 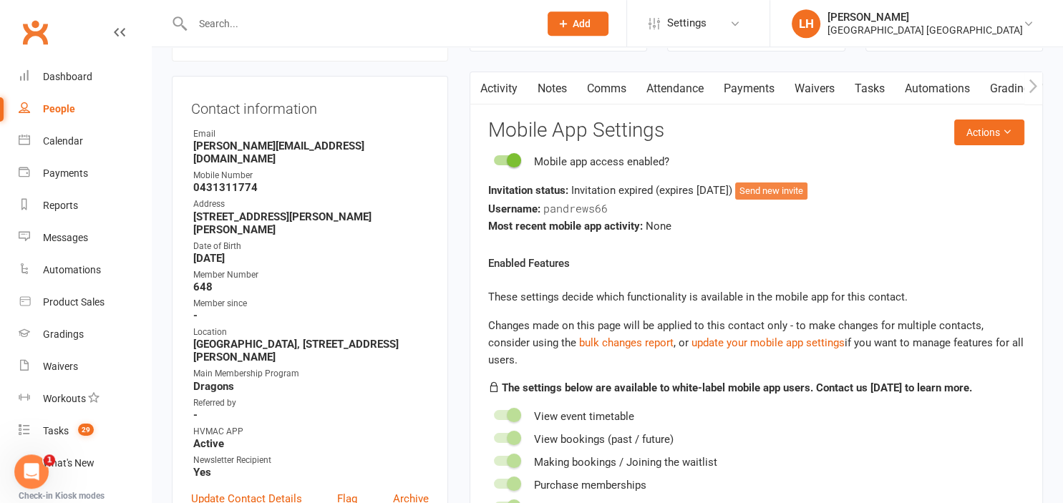 What do you see at coordinates (63, 334) in the screenshot?
I see `div: Gradings` at bounding box center [63, 334].